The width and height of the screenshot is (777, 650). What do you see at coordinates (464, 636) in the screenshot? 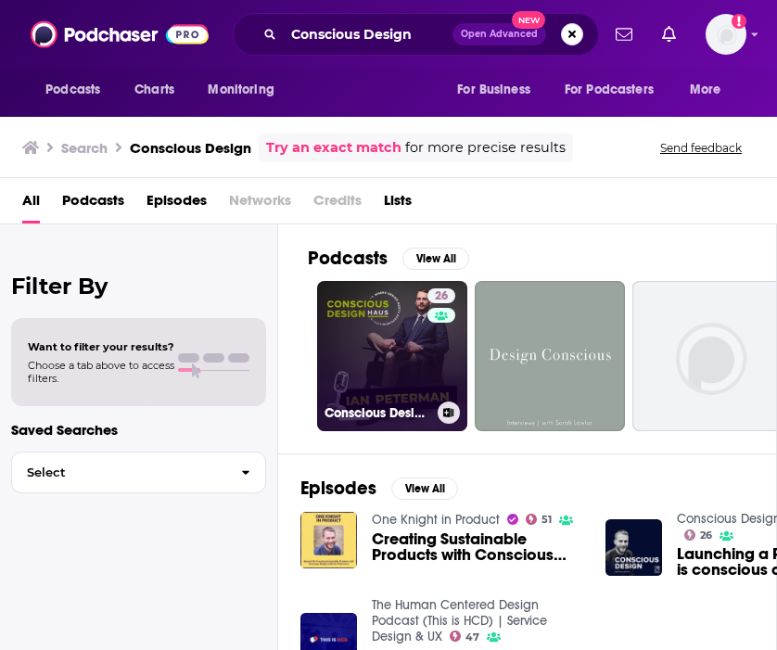
I see `a: 47` at bounding box center [464, 636].